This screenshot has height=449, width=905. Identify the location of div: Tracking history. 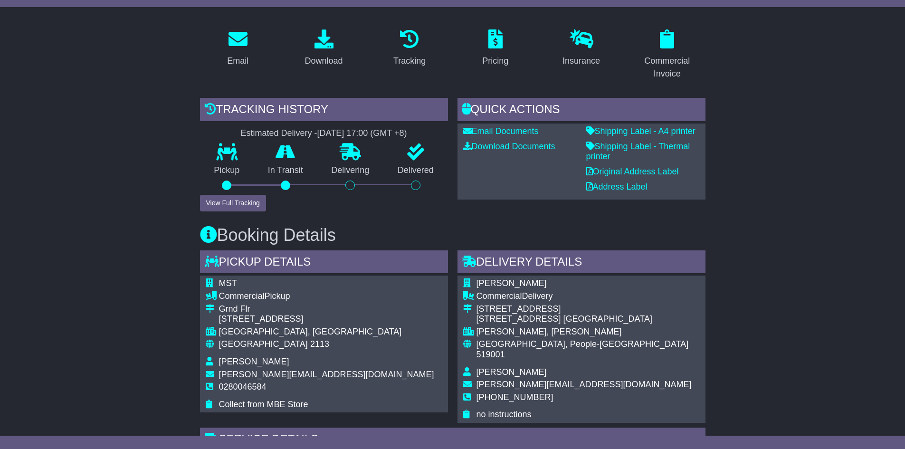
(324, 111).